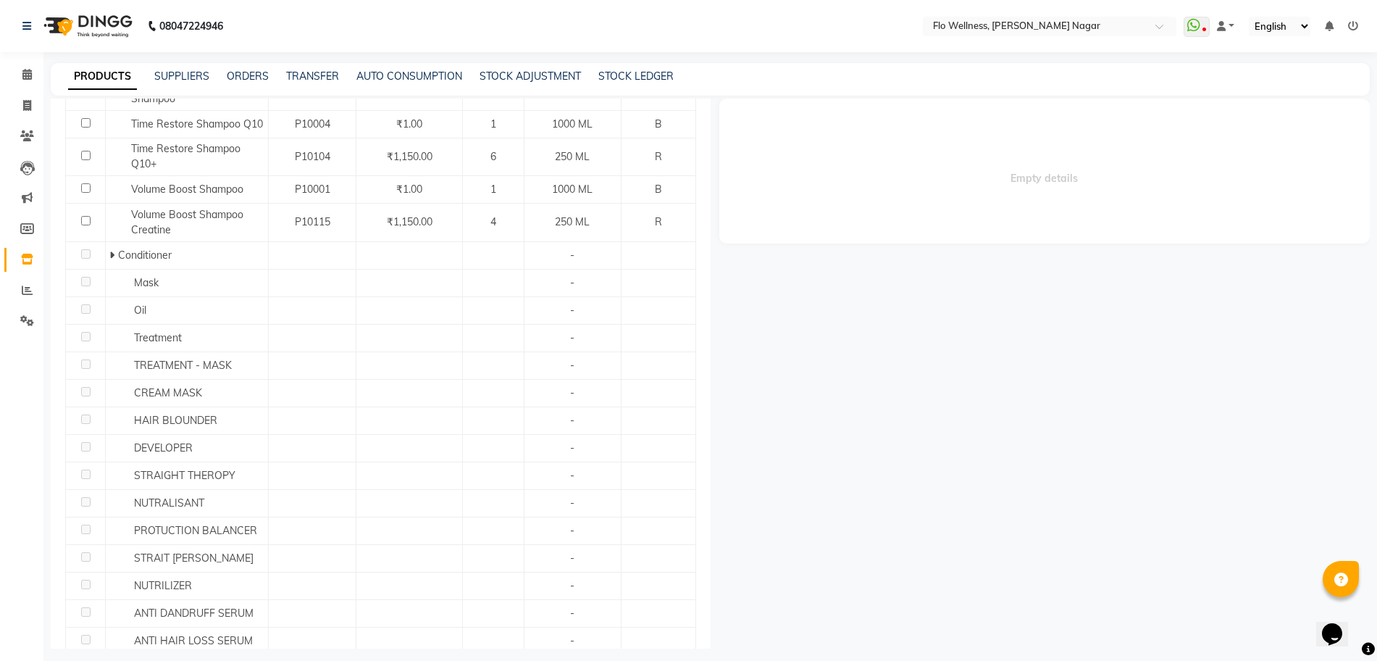  I want to click on span: Volume Boost Shampoo, so click(187, 189).